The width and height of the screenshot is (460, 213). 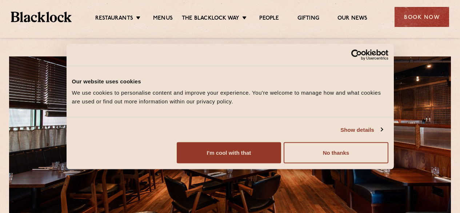 What do you see at coordinates (229, 153) in the screenshot?
I see `button: I'm cool with that` at bounding box center [229, 153].